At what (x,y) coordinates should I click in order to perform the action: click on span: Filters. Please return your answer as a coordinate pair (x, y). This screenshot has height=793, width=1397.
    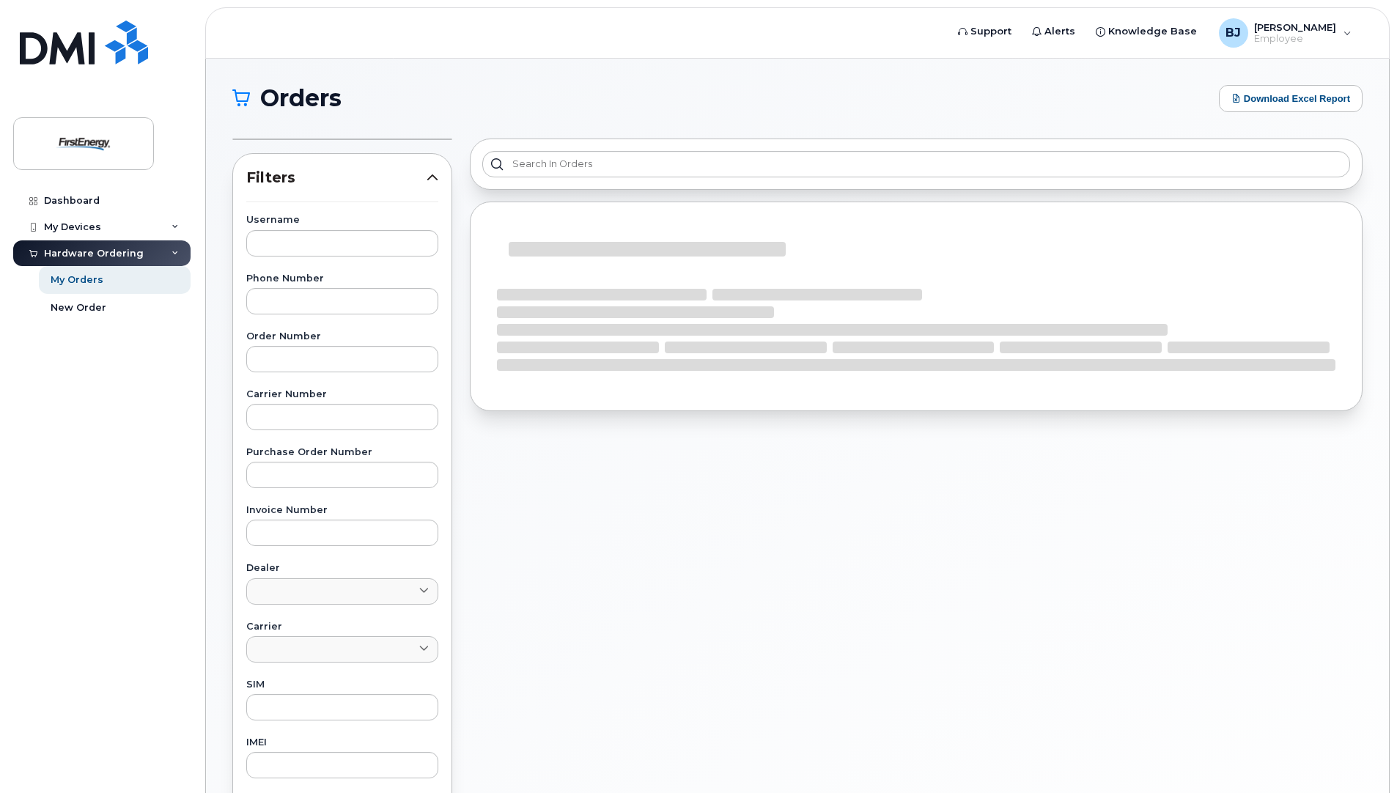
    Looking at the image, I should click on (336, 177).